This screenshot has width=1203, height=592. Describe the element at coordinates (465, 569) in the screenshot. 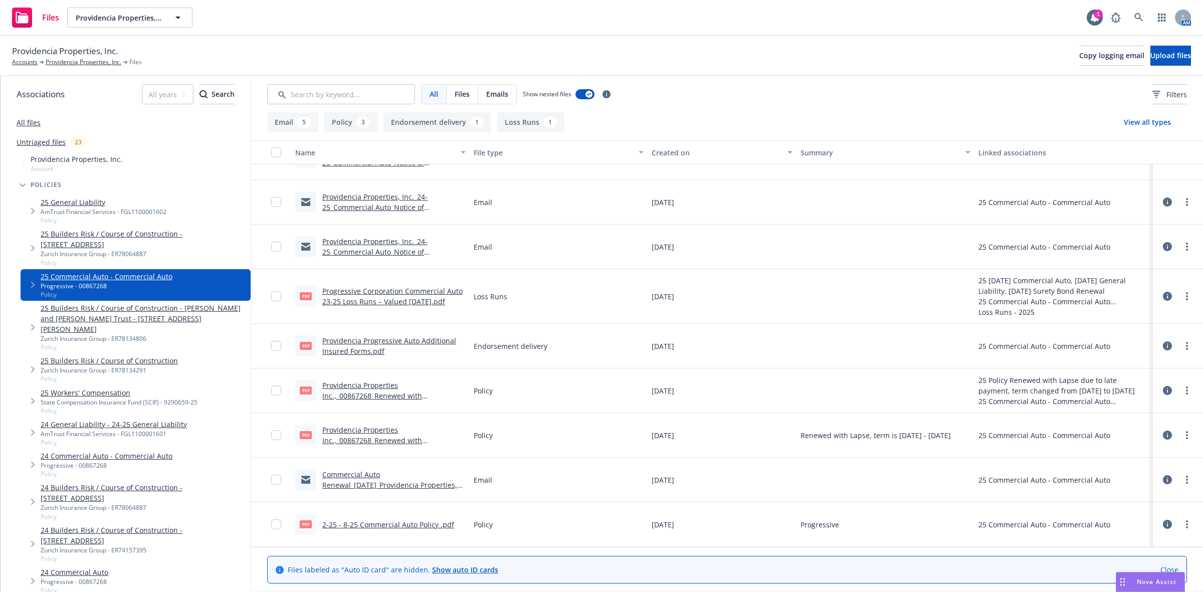

I see `a: Show auto ID cards` at that location.